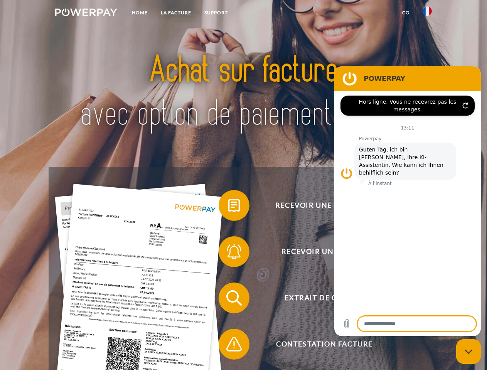 The image size is (487, 370). I want to click on a: Extrait de compte, so click(319, 298).